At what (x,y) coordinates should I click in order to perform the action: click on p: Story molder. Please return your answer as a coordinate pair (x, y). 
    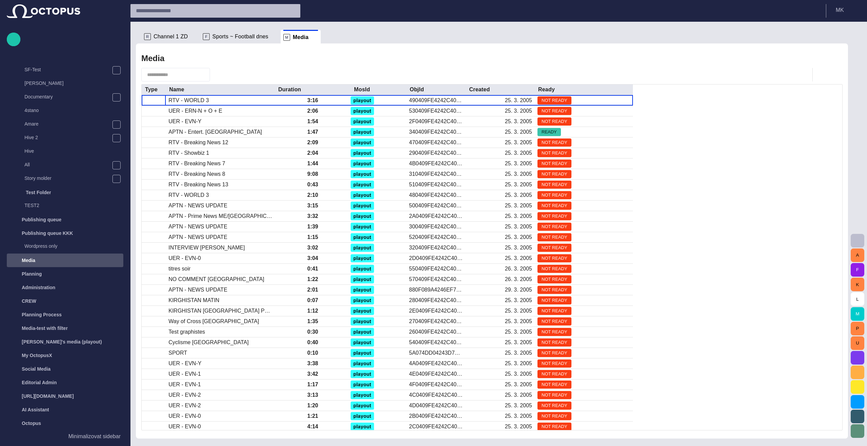
    Looking at the image, I should click on (68, 178).